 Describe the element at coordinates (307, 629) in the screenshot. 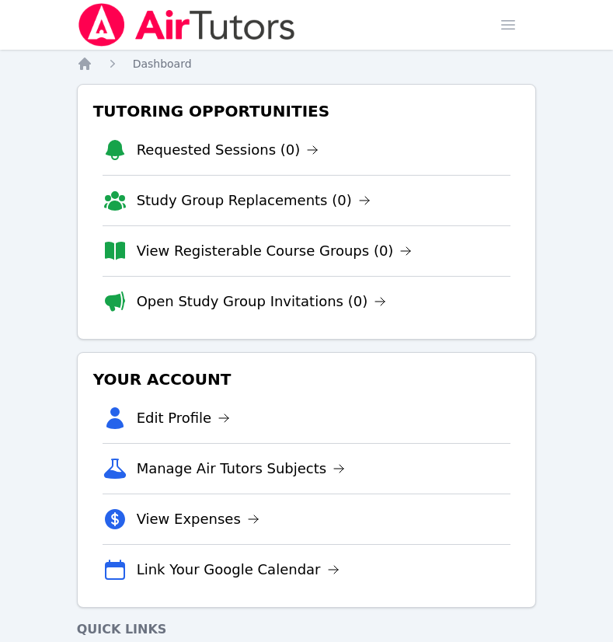

I see `h4: Quick Links` at that location.